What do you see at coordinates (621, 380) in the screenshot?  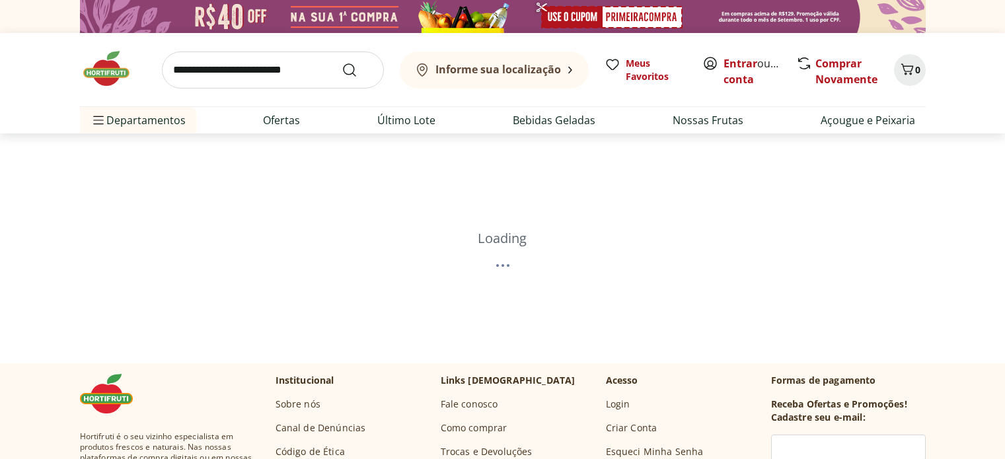 I see `p: Acesso` at bounding box center [621, 380].